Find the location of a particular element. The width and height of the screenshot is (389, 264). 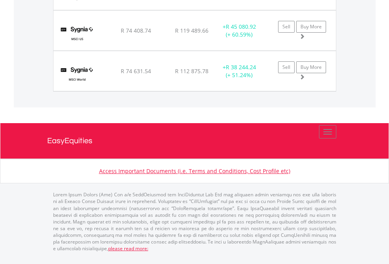

img: TFSA.SYGWD.png is located at coordinates (77, 75).